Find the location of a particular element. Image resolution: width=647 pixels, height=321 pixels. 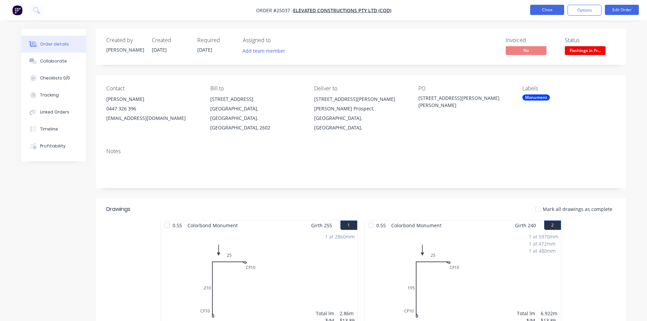

button: Edit Order is located at coordinates (622, 10).